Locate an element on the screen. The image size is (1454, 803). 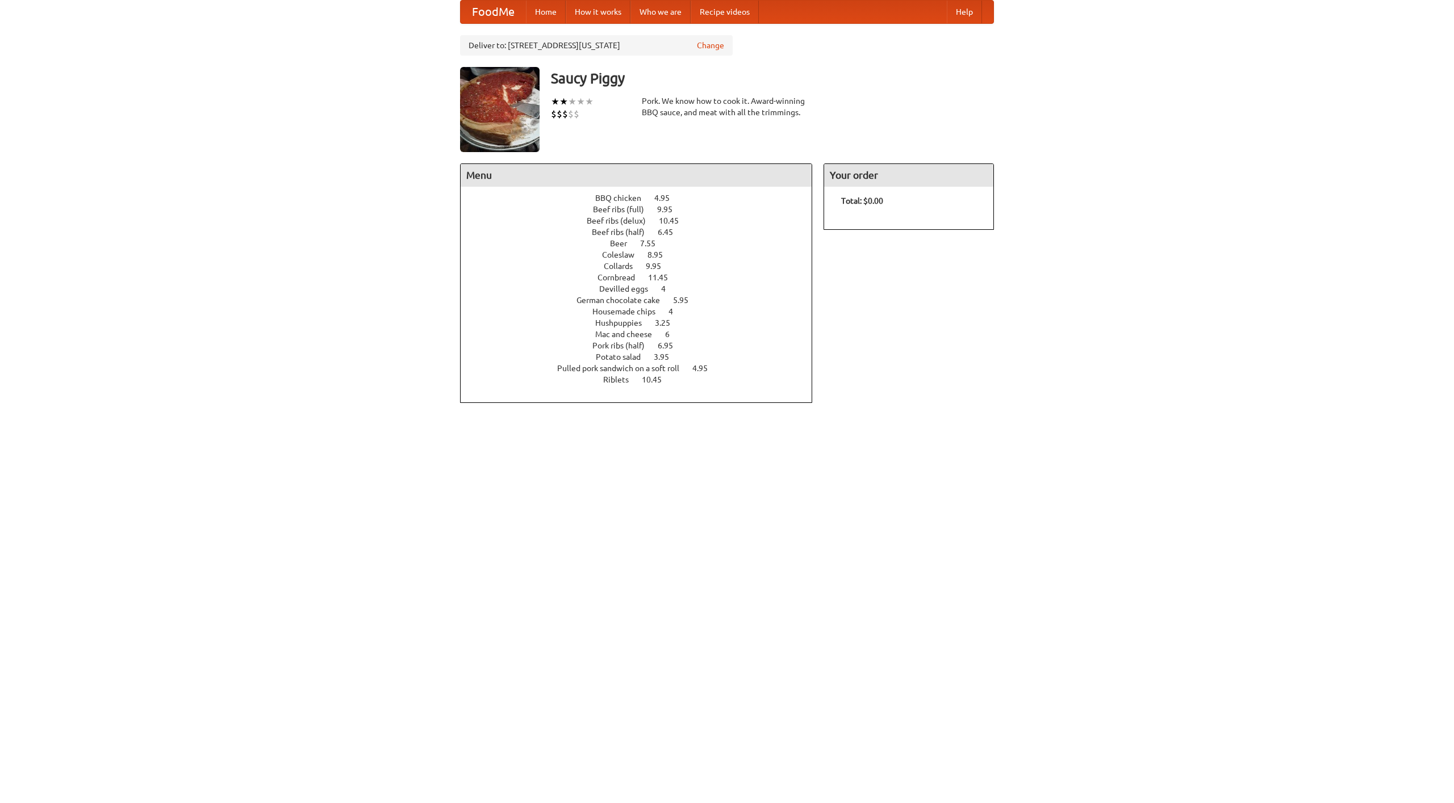
a: How it works is located at coordinates (598, 12).